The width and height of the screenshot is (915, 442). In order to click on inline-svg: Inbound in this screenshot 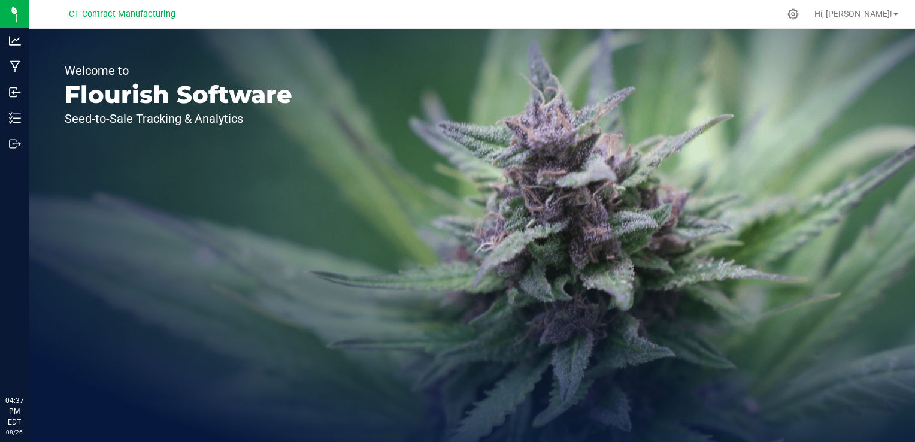, I will do `click(15, 92)`.